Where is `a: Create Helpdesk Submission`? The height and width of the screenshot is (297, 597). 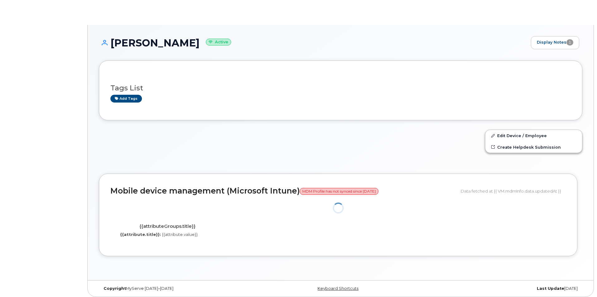
a: Create Helpdesk Submission is located at coordinates (534, 147).